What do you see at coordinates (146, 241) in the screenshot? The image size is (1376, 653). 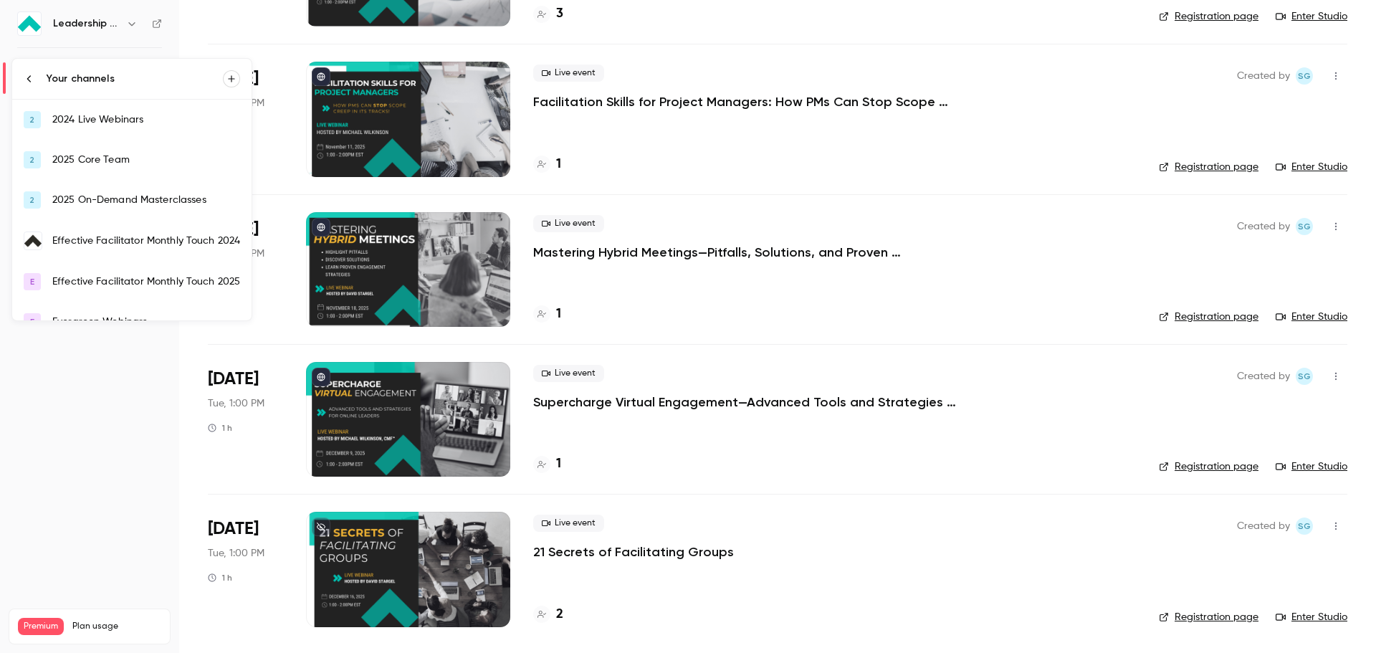 I see `div: Effective Facilitator Monthly Touch 2024` at bounding box center [146, 241].